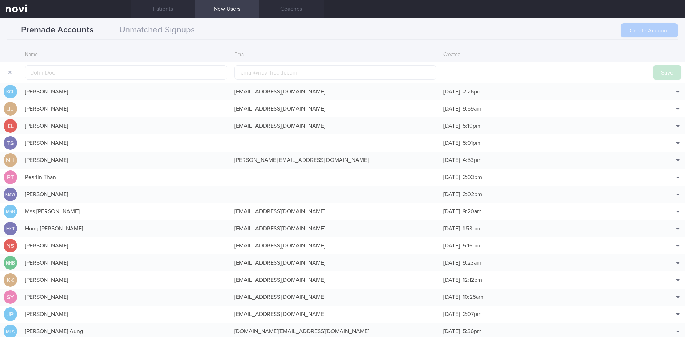  What do you see at coordinates (10, 126) in the screenshot?
I see `div: EL` at bounding box center [10, 126].